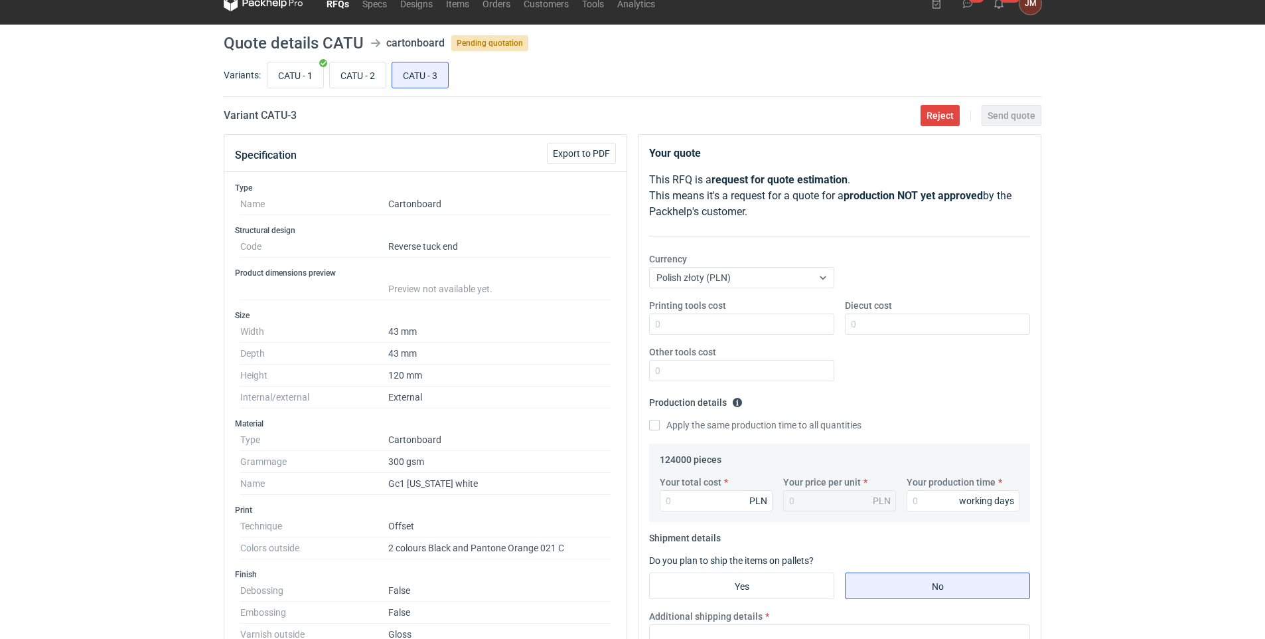  Describe the element at coordinates (696, 400) in the screenshot. I see `legend: Production details` at that location.